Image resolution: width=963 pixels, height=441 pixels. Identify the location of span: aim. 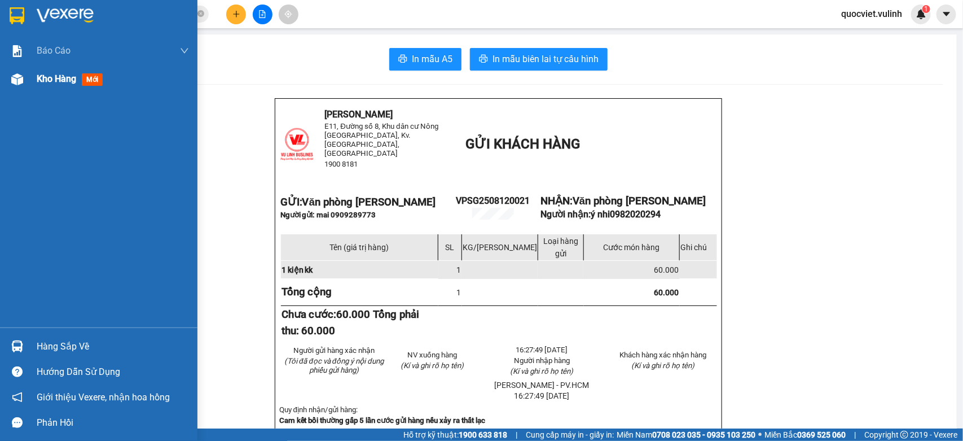
(288, 14).